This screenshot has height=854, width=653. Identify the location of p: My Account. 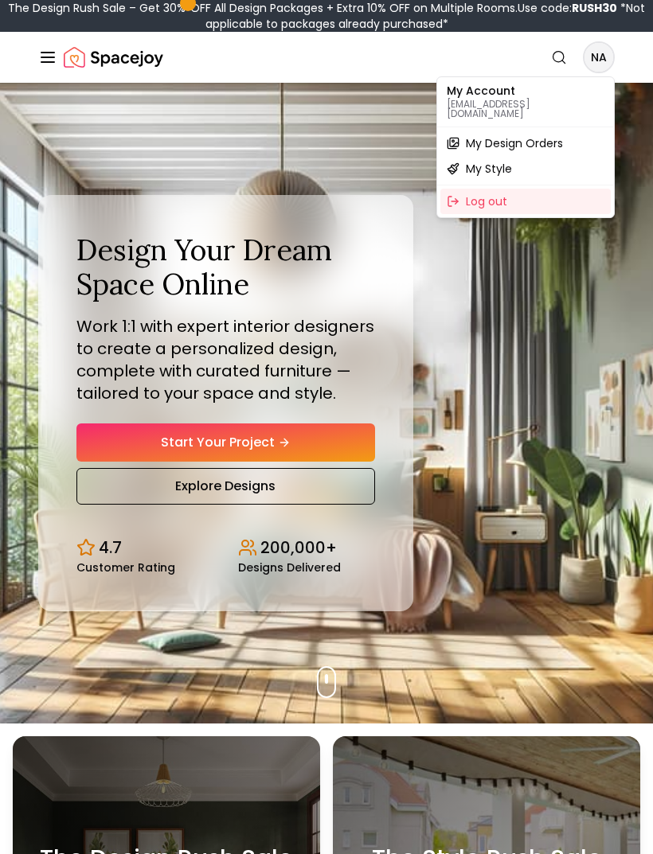
(526, 91).